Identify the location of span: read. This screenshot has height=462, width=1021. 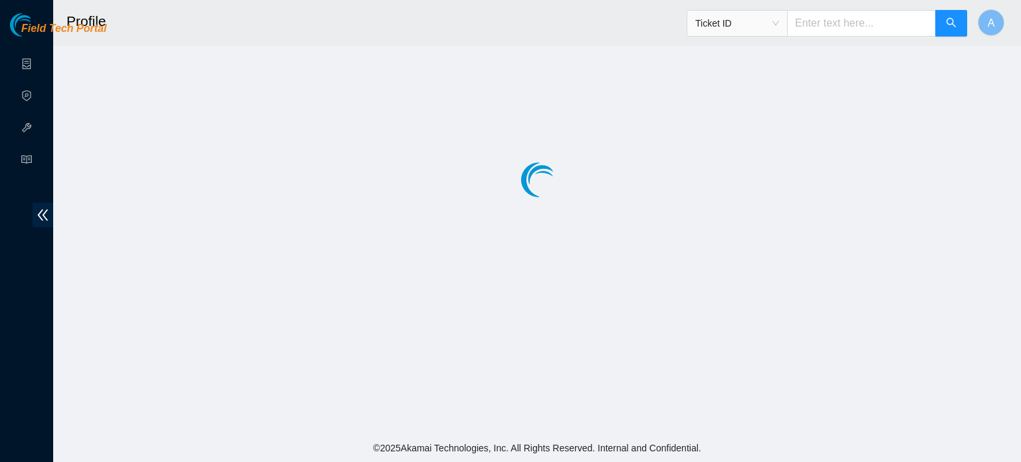
(27, 162).